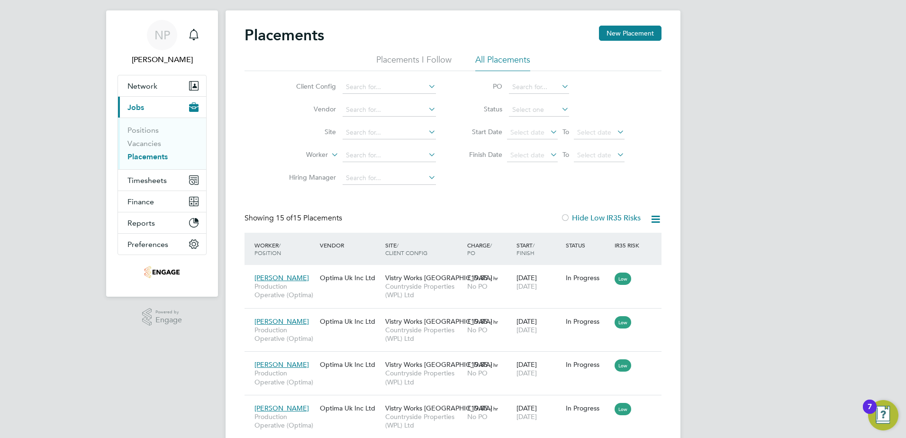  Describe the element at coordinates (294, 218) in the screenshot. I see `div: Showing` at that location.